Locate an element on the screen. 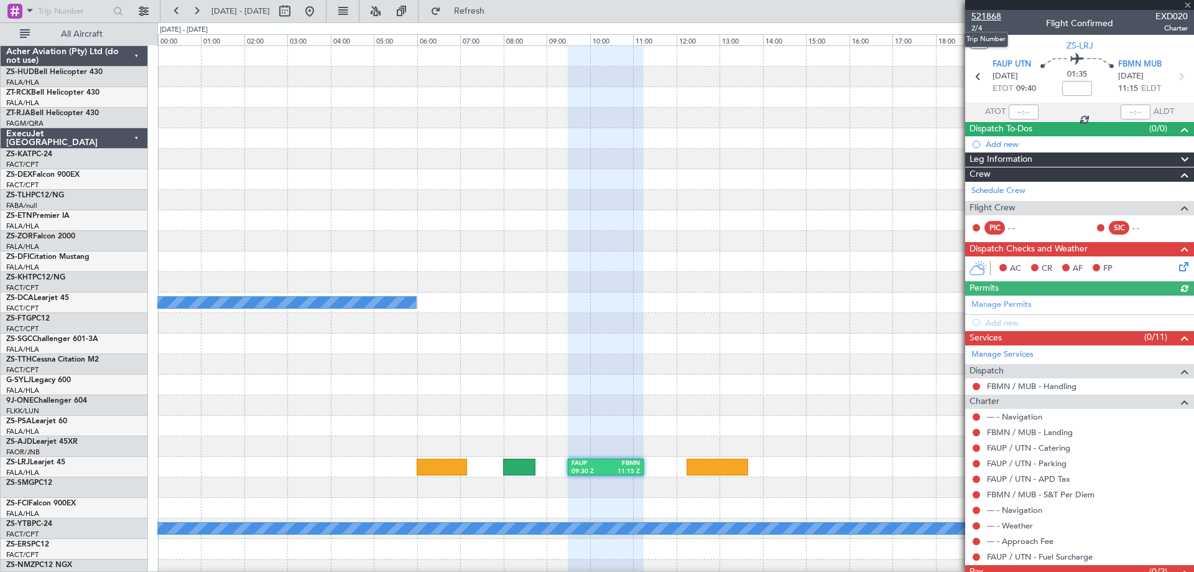 Image resolution: width=1194 pixels, height=572 pixels. div: Flight Confirmed is located at coordinates (1080, 23).